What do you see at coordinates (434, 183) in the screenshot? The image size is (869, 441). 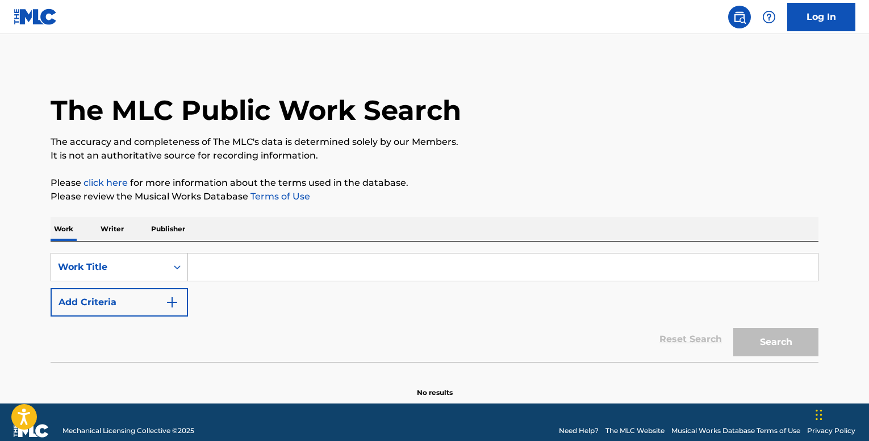 I see `p: Please for more information about the terms used in the database.` at bounding box center [434, 183].